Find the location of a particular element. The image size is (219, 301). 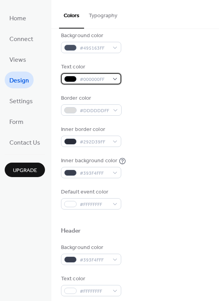

span: #000000FF is located at coordinates (94, 79).